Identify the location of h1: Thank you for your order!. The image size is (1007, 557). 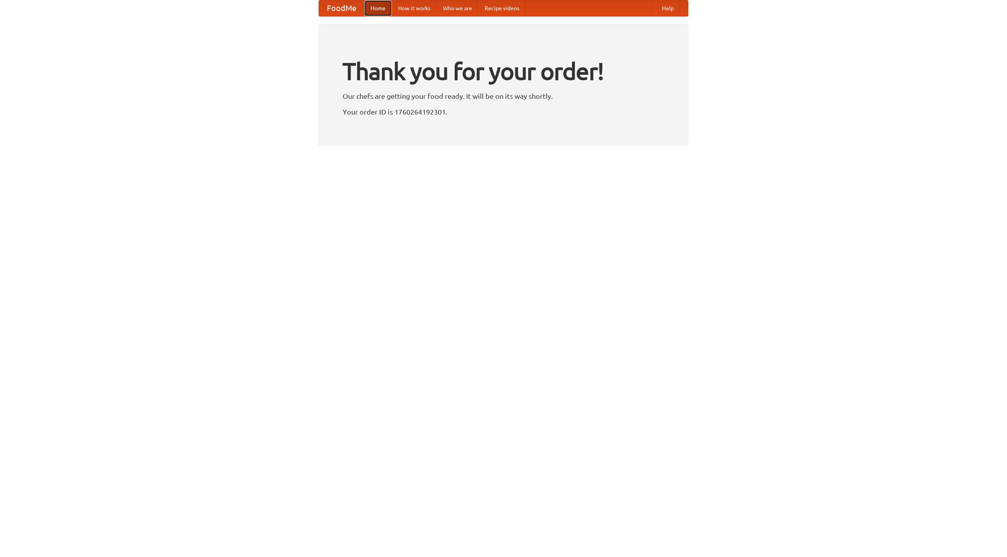
(504, 71).